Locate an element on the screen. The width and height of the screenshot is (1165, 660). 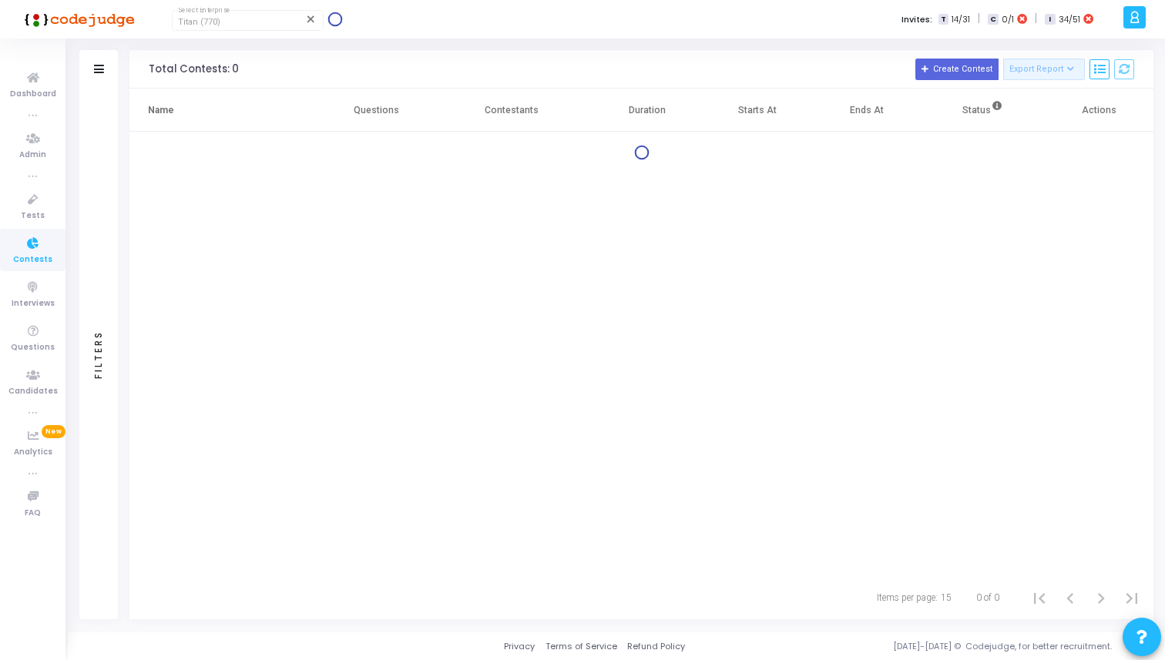
a: Refund Policy is located at coordinates (655, 646).